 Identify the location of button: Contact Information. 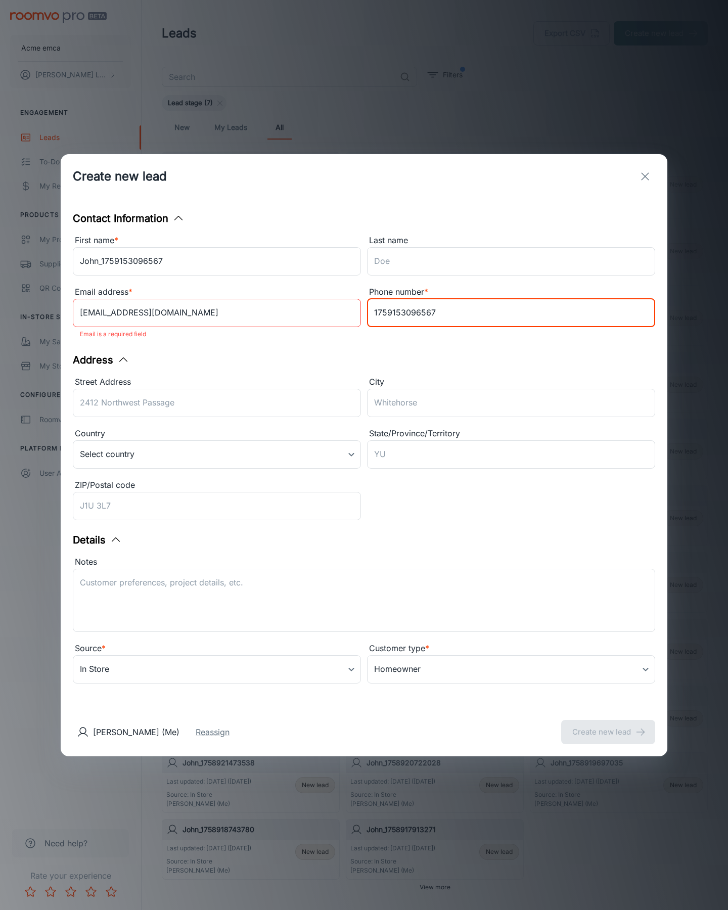
(128, 218).